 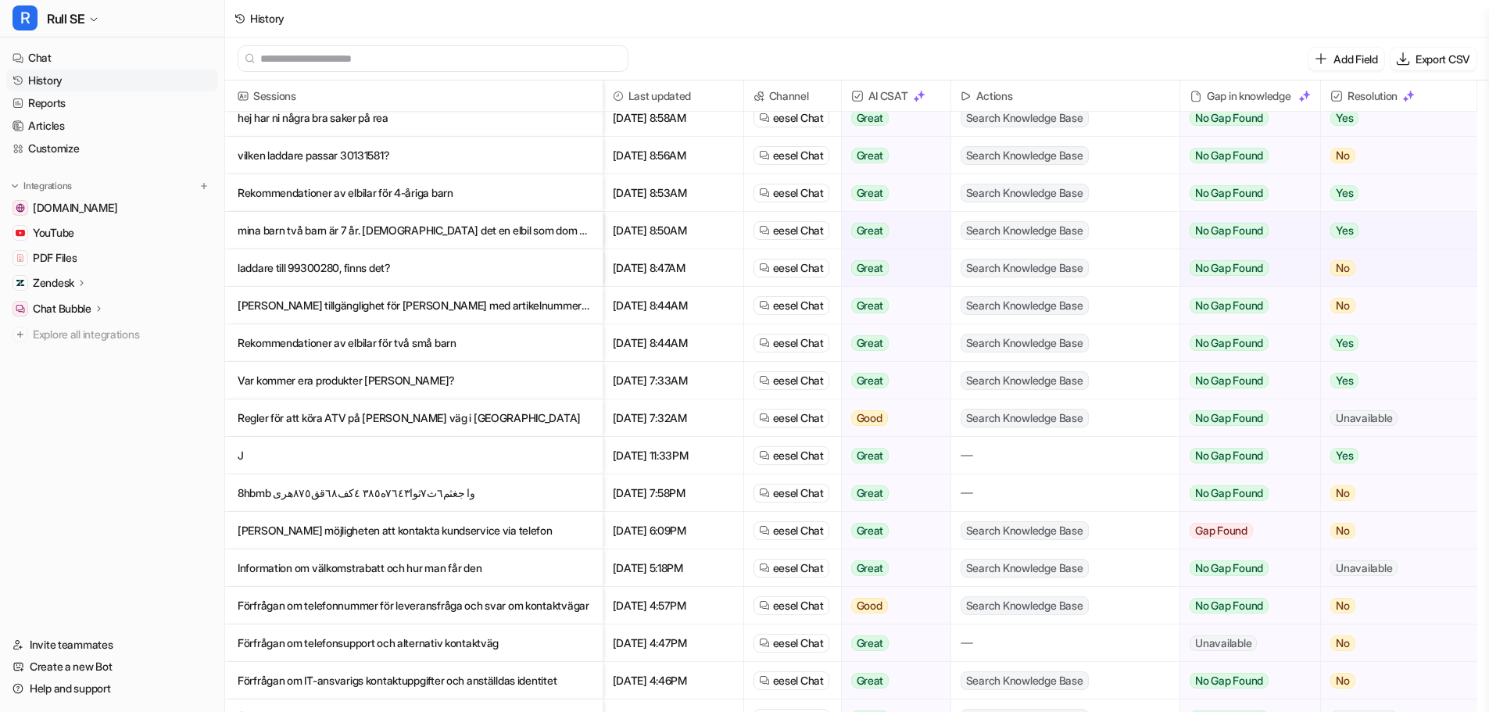 What do you see at coordinates (891, 606) in the screenshot?
I see `button: Good` at bounding box center [891, 606].